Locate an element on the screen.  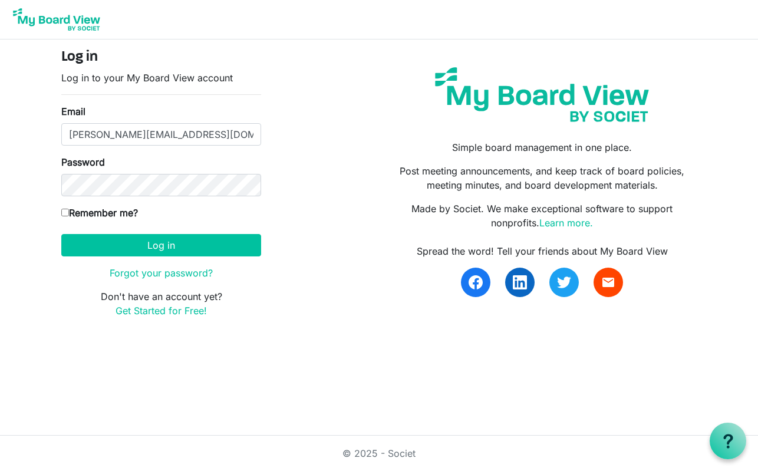
p: Post meeting announcements, and keep track of board policies, meeting minutes, and board developm... is located at coordinates (542, 178).